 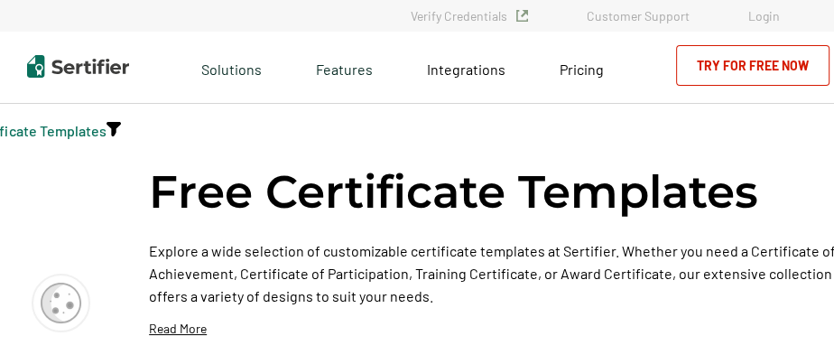 What do you see at coordinates (638, 15) in the screenshot?
I see `a: Customer Support` at bounding box center [638, 15].